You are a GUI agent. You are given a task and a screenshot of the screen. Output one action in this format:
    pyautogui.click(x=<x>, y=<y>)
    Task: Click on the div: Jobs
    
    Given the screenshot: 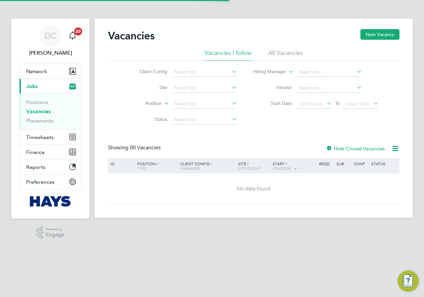 What is the action you would take?
    pyautogui.click(x=50, y=111)
    